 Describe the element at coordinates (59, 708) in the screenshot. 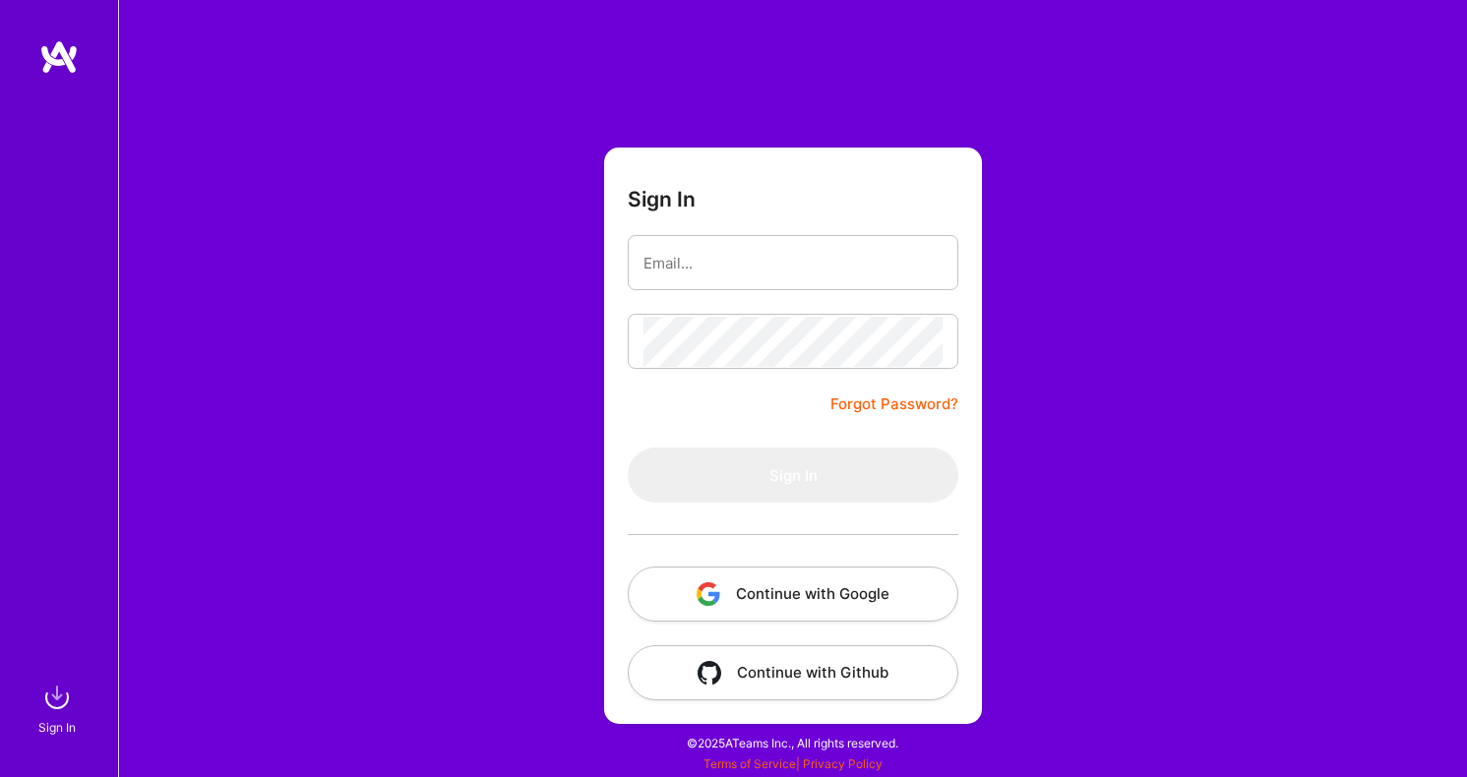

I see `a: sign inSign In` at that location.